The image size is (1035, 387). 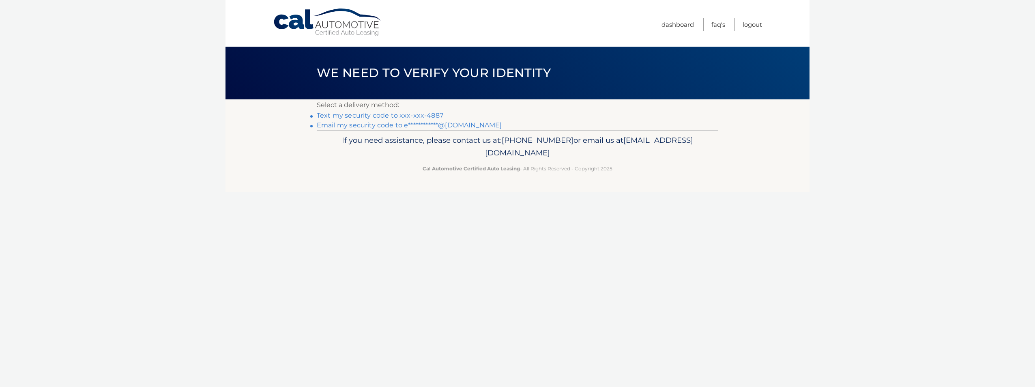 What do you see at coordinates (328, 22) in the screenshot?
I see `a: Cal Automotive` at bounding box center [328, 22].